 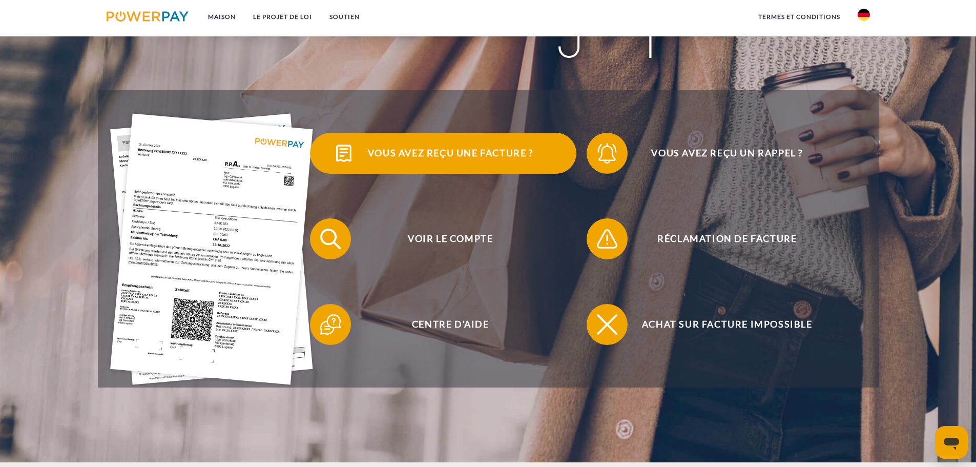 I want to click on img: qb_help.svg, so click(x=330, y=324).